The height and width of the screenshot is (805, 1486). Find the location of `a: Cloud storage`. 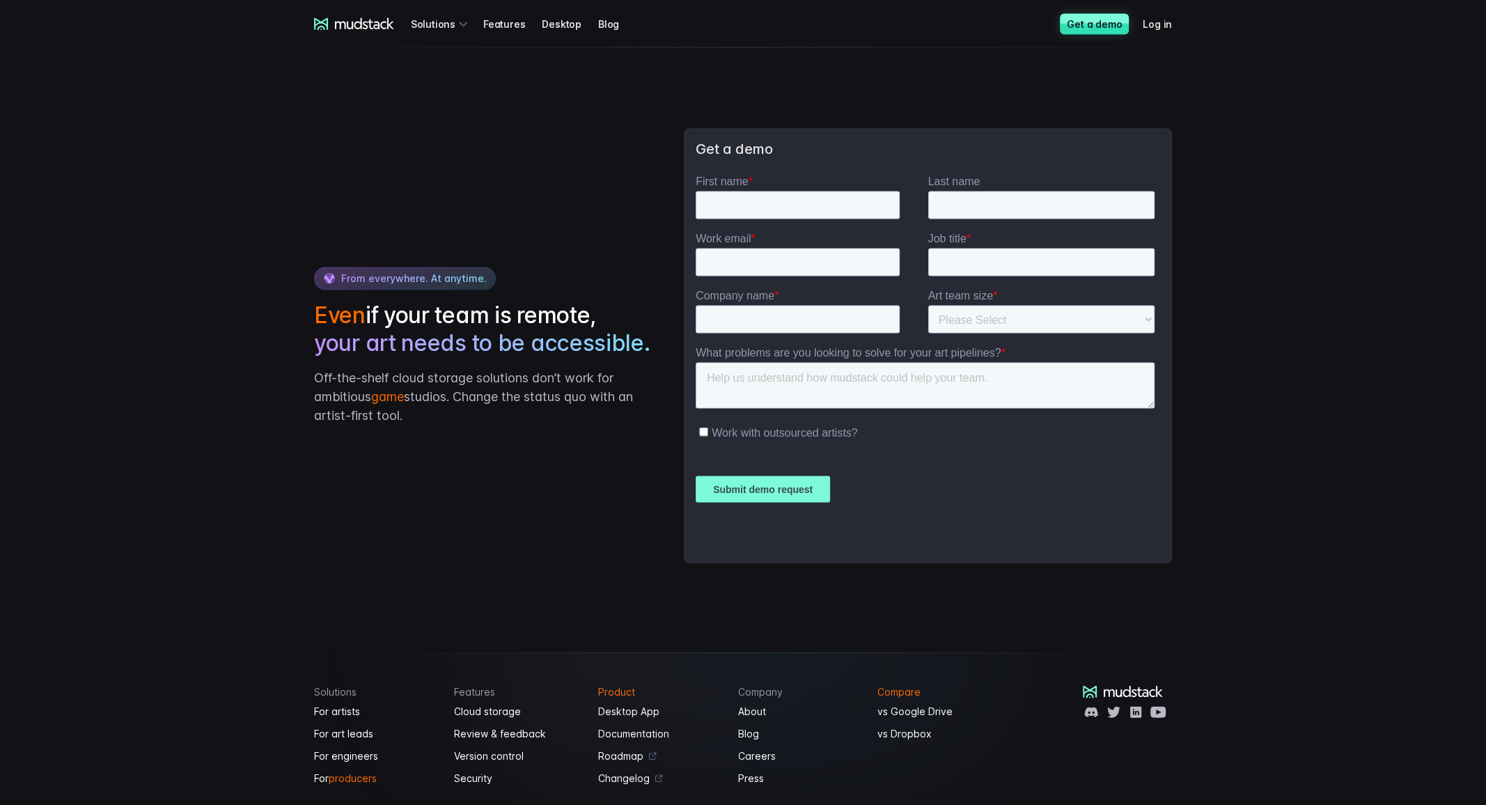

a: Cloud storage is located at coordinates (518, 712).